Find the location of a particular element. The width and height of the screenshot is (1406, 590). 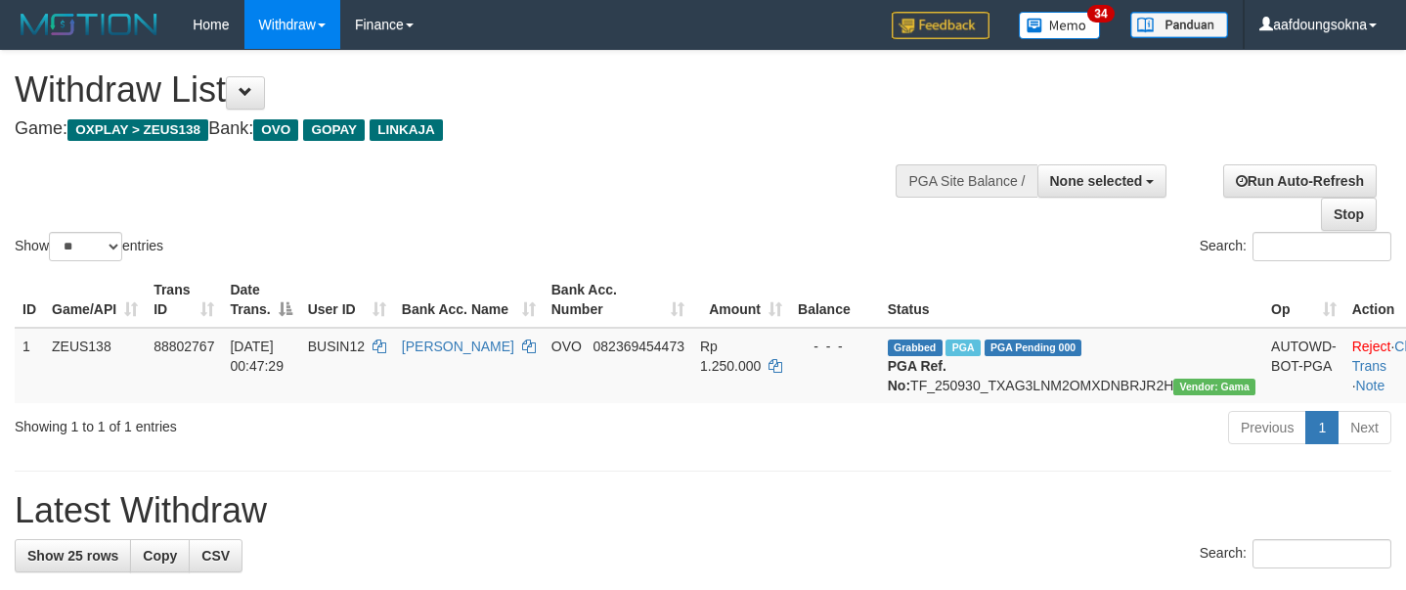

span: BUSIN12 is located at coordinates (336, 346).